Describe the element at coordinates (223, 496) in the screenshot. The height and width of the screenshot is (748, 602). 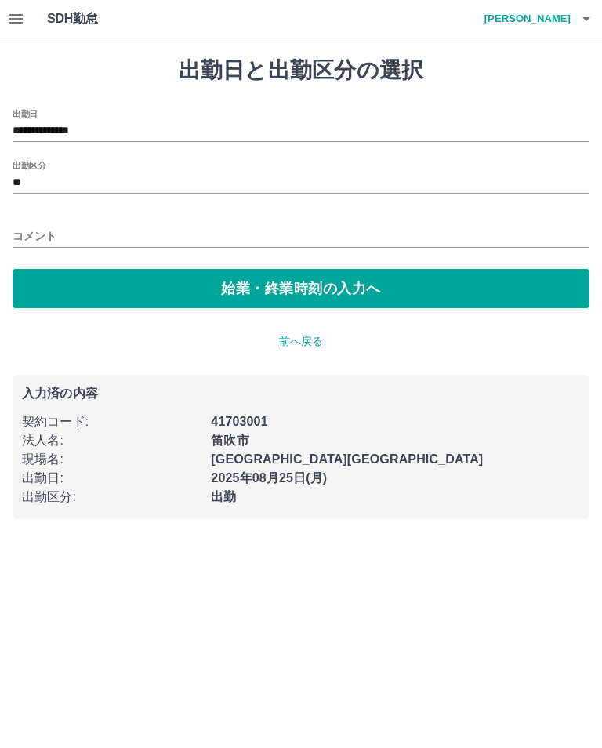
I see `b: 出勤` at that location.